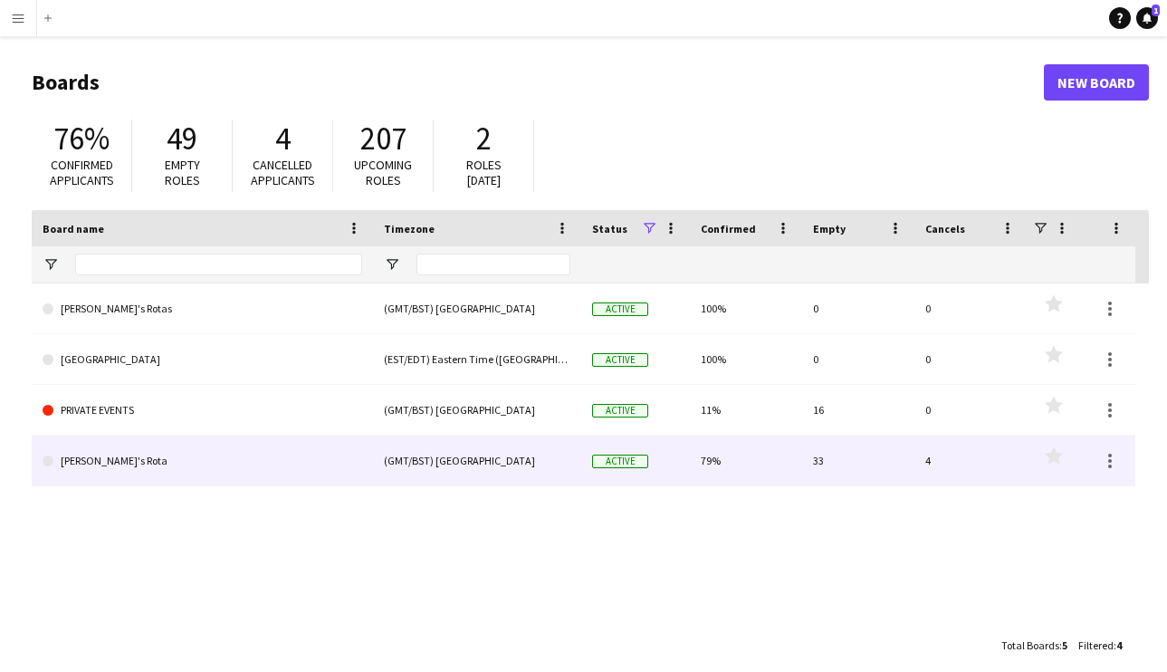  Describe the element at coordinates (971, 460) in the screenshot. I see `div: 4` at that location.